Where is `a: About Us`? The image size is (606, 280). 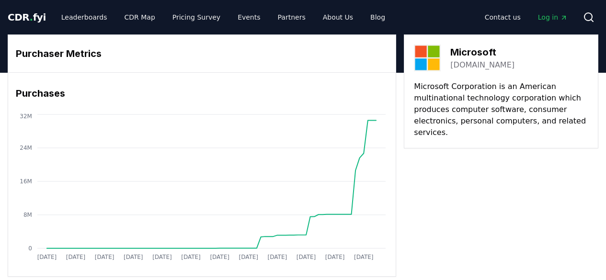
a: About Us is located at coordinates (338, 17).